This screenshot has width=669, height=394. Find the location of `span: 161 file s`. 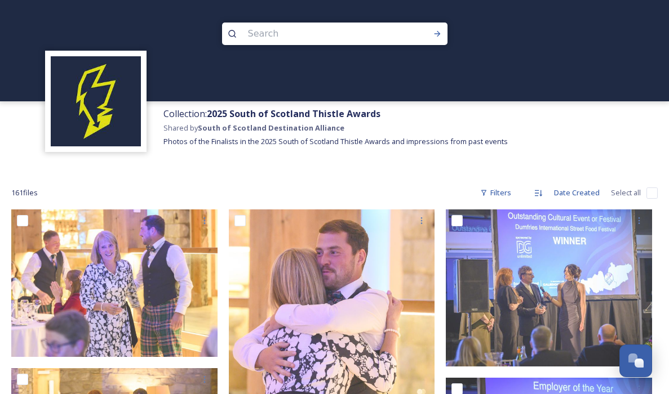

span: 161 file s is located at coordinates (24, 193).